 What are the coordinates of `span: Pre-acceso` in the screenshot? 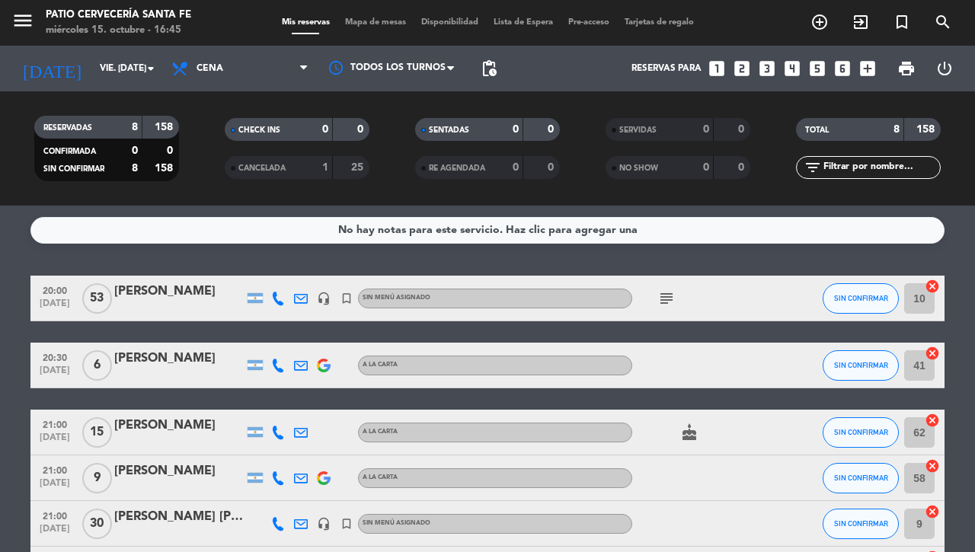 It's located at (589, 22).